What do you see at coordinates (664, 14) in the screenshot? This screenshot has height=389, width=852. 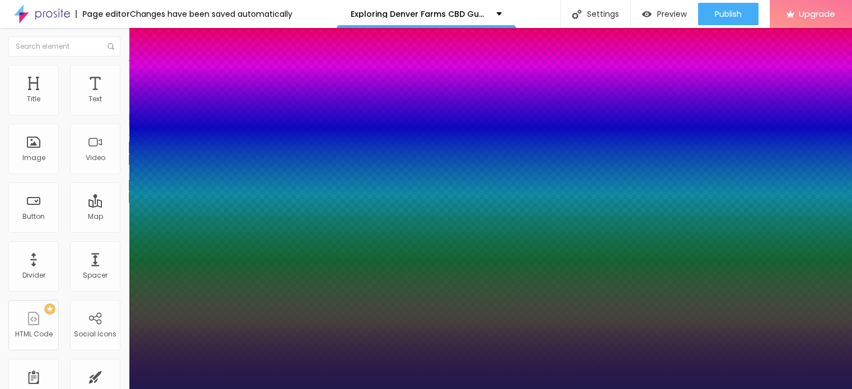 I see `button: Preview` at bounding box center [664, 14].